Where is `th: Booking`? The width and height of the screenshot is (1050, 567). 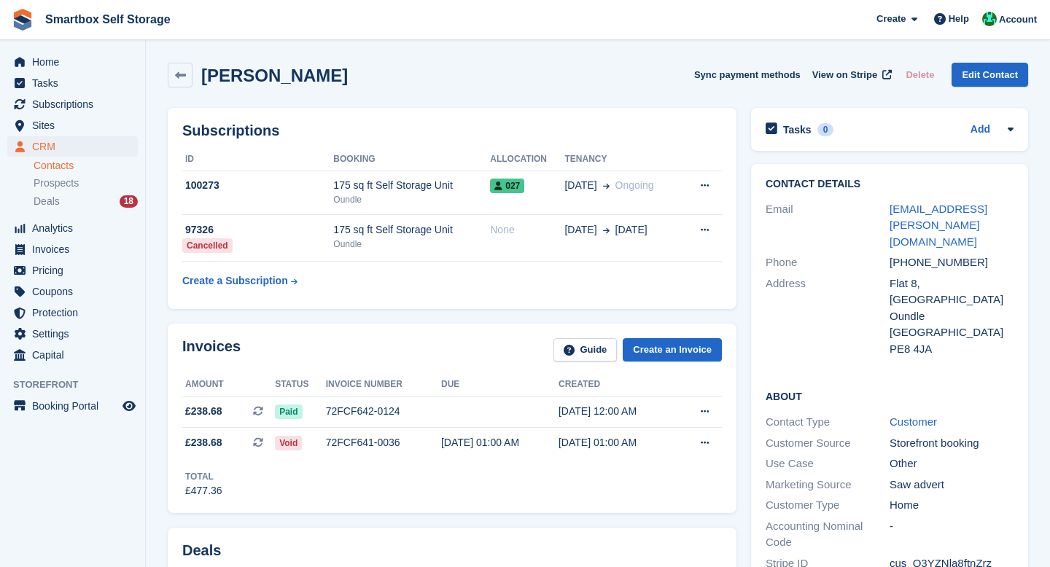
th: Booking is located at coordinates (411, 160).